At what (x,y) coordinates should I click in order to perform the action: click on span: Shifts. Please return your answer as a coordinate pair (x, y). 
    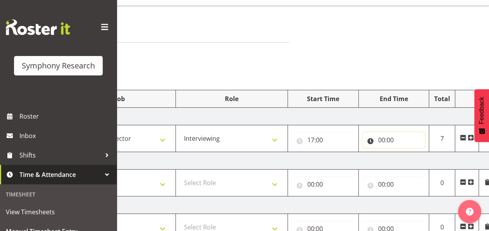
    Looking at the image, I should click on (60, 155).